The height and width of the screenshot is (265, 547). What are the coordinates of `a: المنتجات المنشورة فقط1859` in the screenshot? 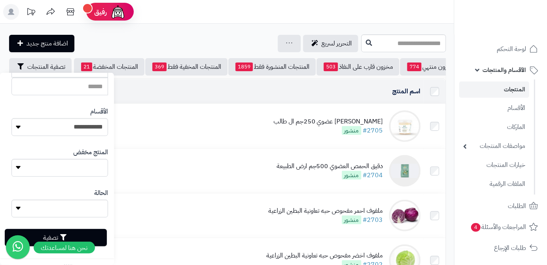 It's located at (272, 67).